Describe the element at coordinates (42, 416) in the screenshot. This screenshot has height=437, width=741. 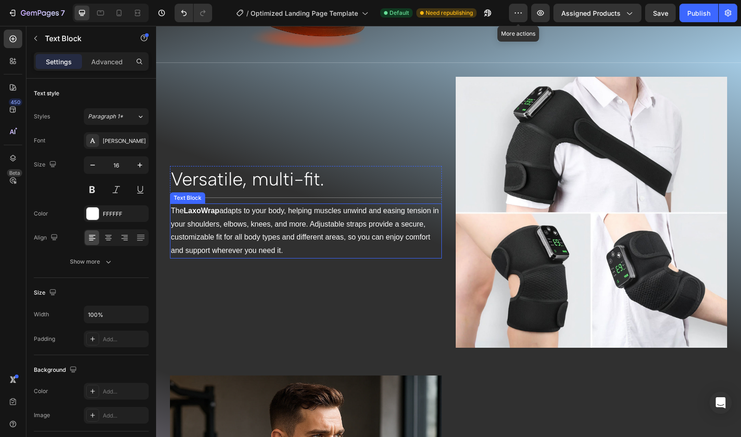
I see `div: Image` at that location.